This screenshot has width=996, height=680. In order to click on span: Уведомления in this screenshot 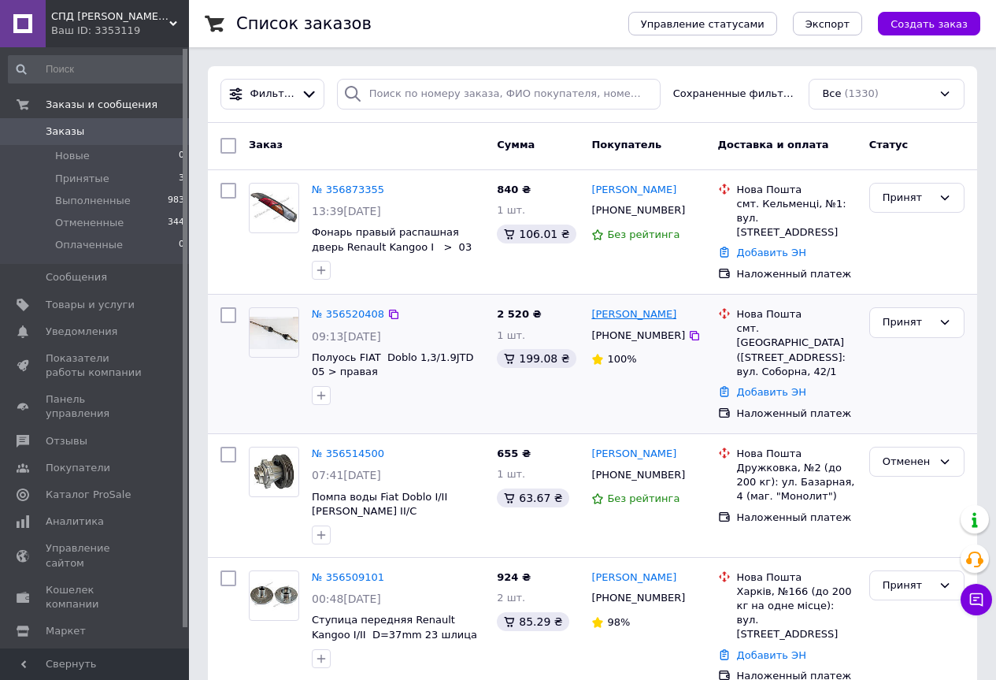, I will do `click(81, 332)`.